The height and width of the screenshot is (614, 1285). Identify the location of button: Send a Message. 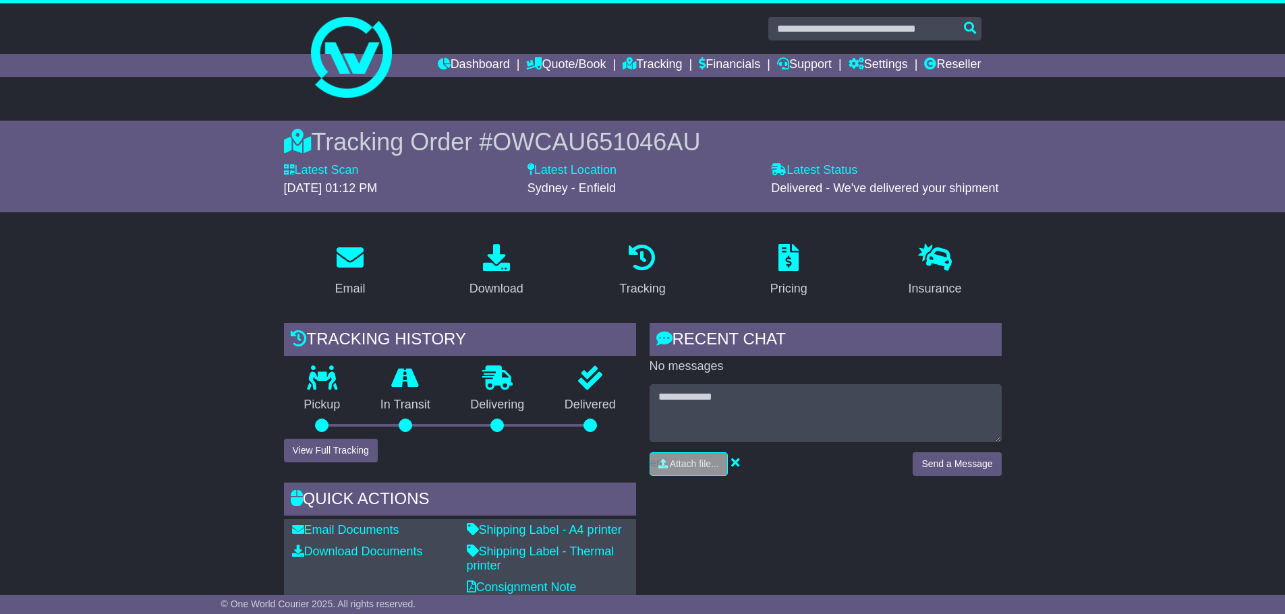
(956, 464).